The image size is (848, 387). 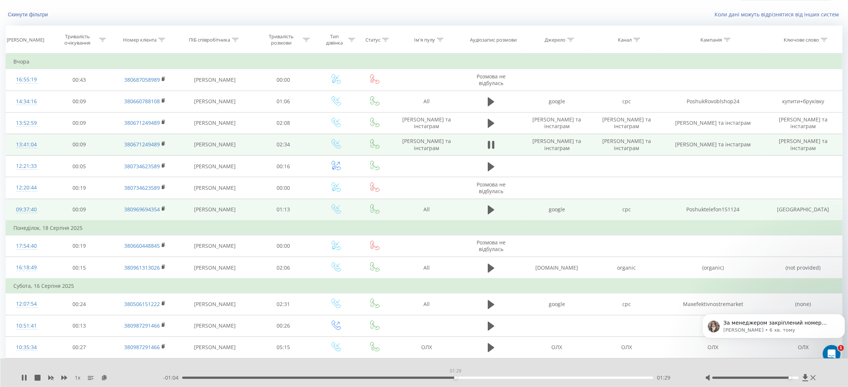 I want to click on td: 00:26, so click(x=283, y=326).